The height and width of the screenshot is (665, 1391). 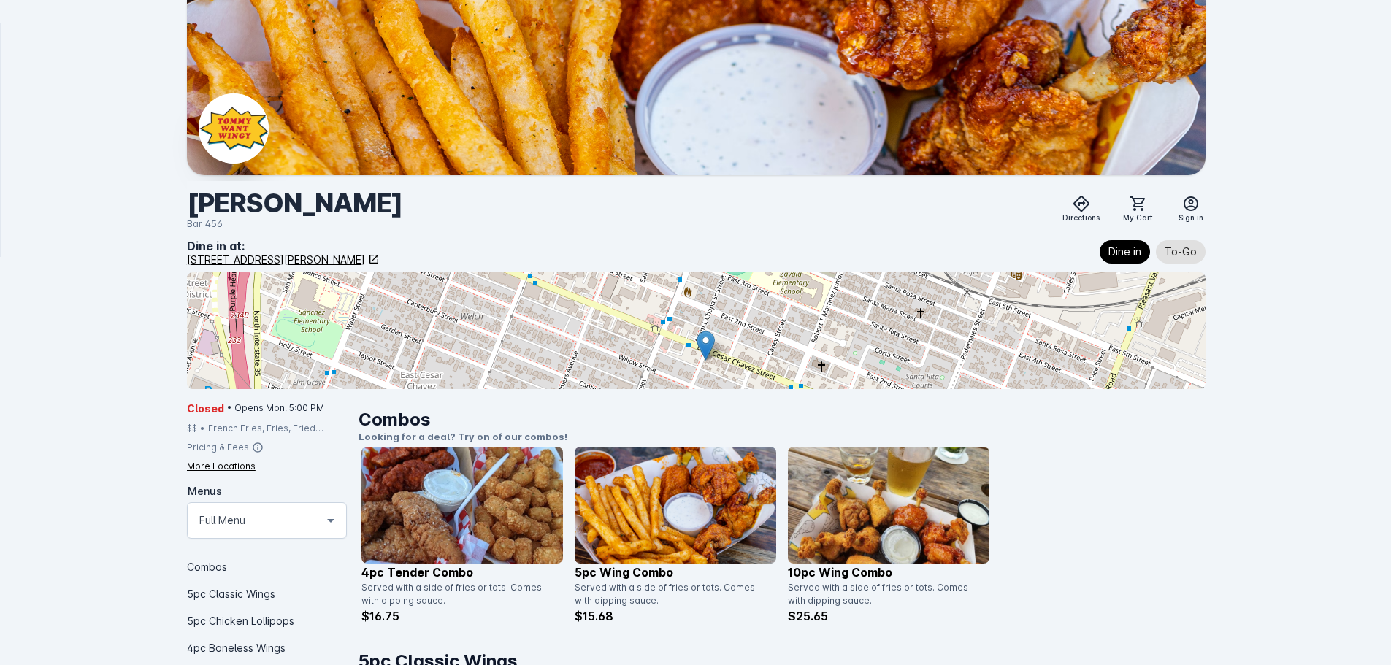 I want to click on div: 5pc Chicken Lollipops, so click(x=267, y=621).